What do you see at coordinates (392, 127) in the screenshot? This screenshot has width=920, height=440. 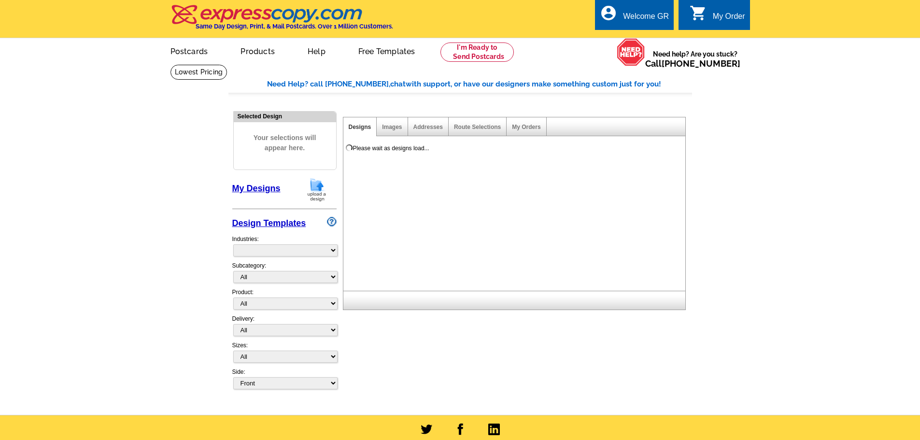 I see `a: Images` at bounding box center [392, 127].